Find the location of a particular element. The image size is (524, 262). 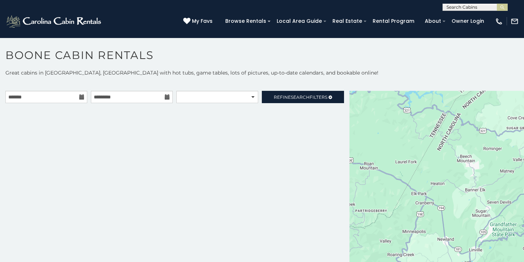

span: Refine Filters is located at coordinates (301, 97).